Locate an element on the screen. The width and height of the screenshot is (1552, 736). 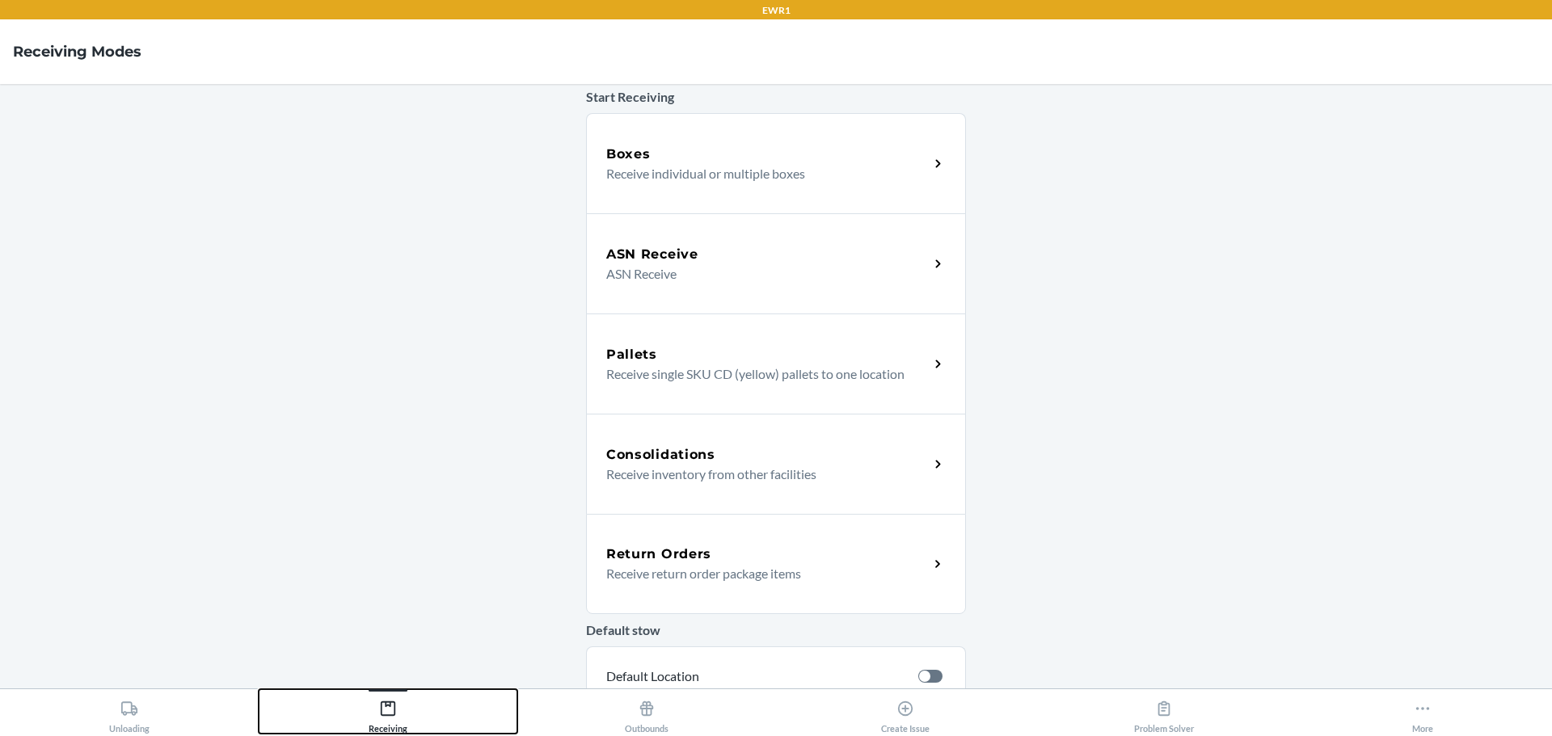
div: Receiving is located at coordinates (388, 714).